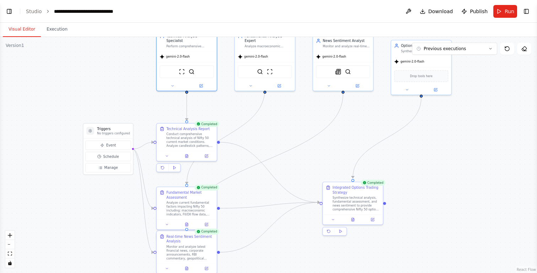  Describe the element at coordinates (526, 269) in the screenshot. I see `a: React Flow attribution` at that location.